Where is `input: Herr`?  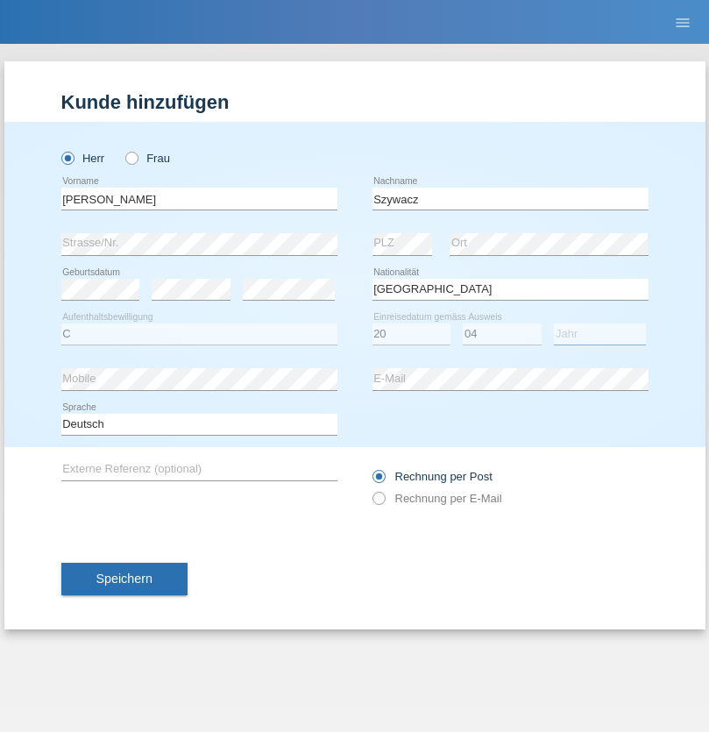 input: Herr is located at coordinates (67, 157).